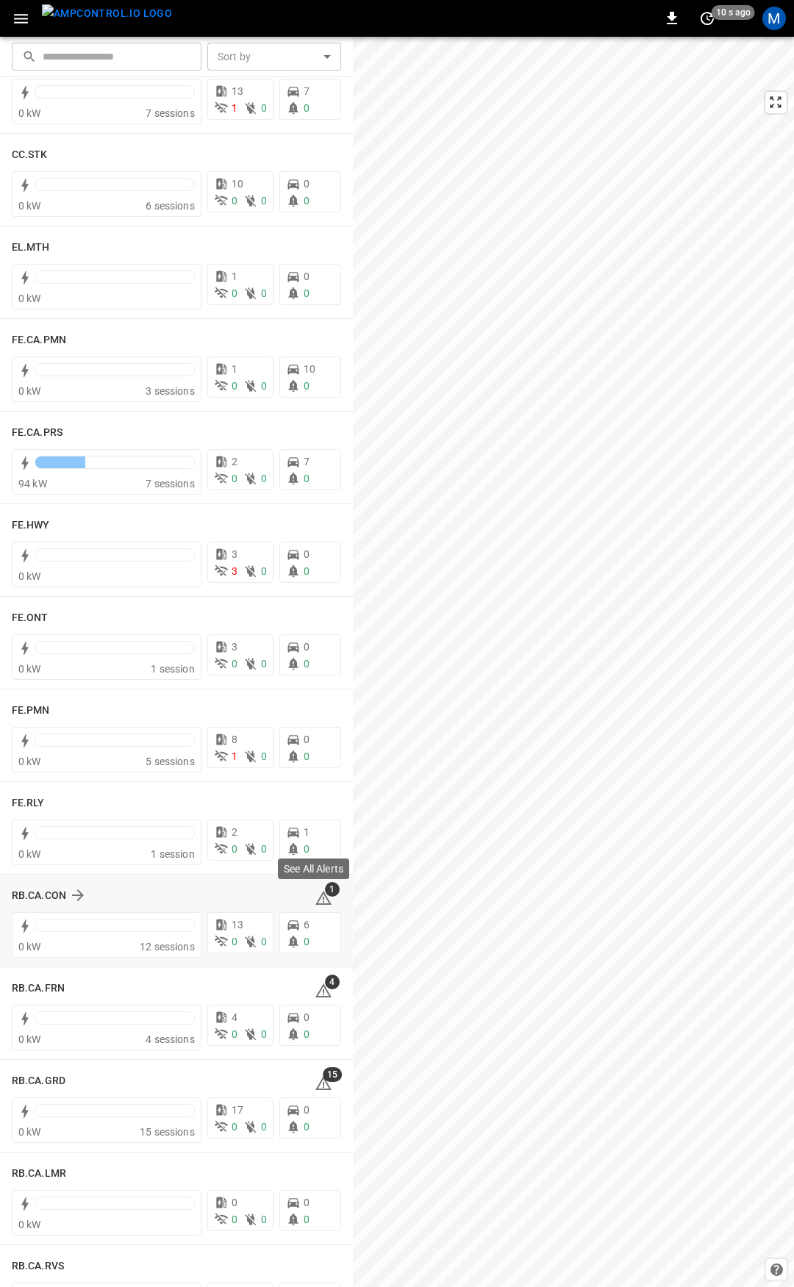 The height and width of the screenshot is (1287, 794). What do you see at coordinates (30, 618) in the screenshot?
I see `h6: FE.ONT` at bounding box center [30, 618].